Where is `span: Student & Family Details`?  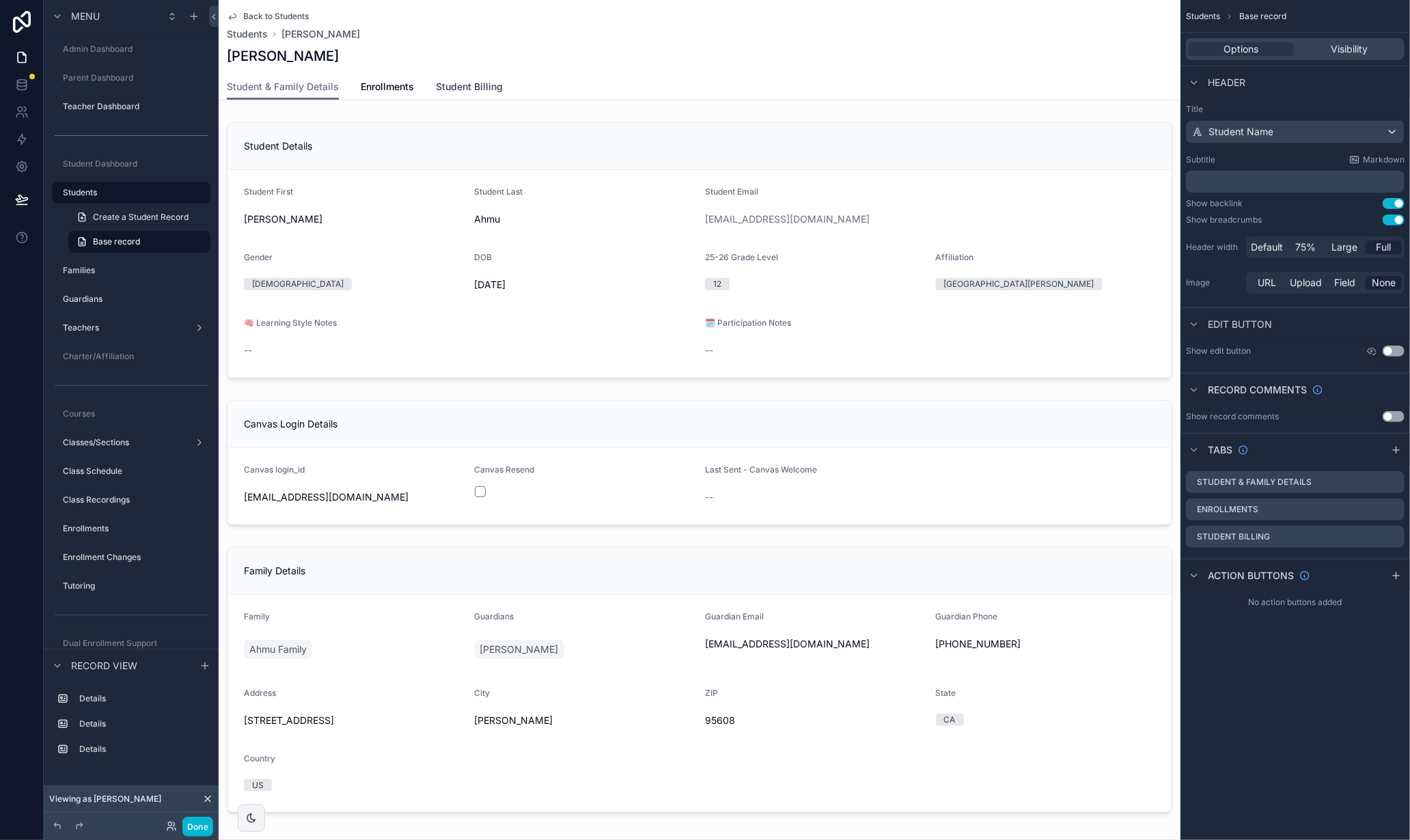
span: Student & Family Details is located at coordinates (283, 87).